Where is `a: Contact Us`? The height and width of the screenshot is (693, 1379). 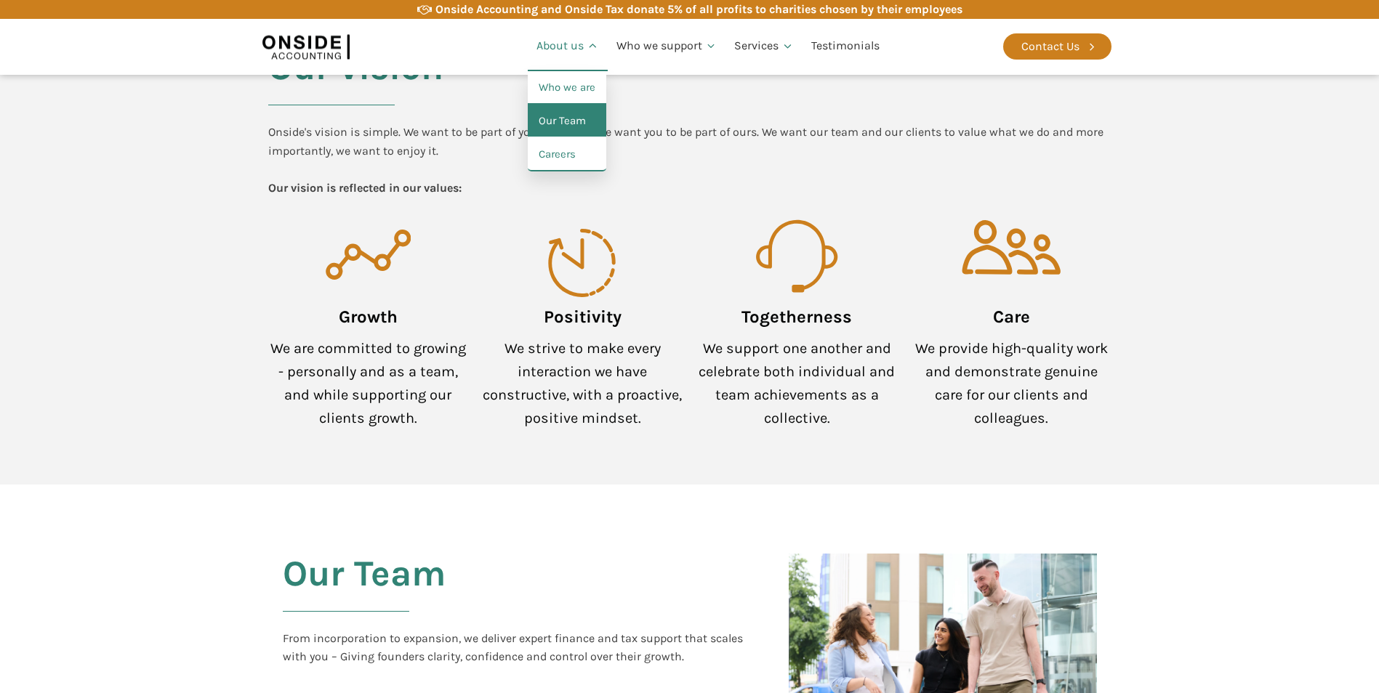 a: Contact Us is located at coordinates (1057, 47).